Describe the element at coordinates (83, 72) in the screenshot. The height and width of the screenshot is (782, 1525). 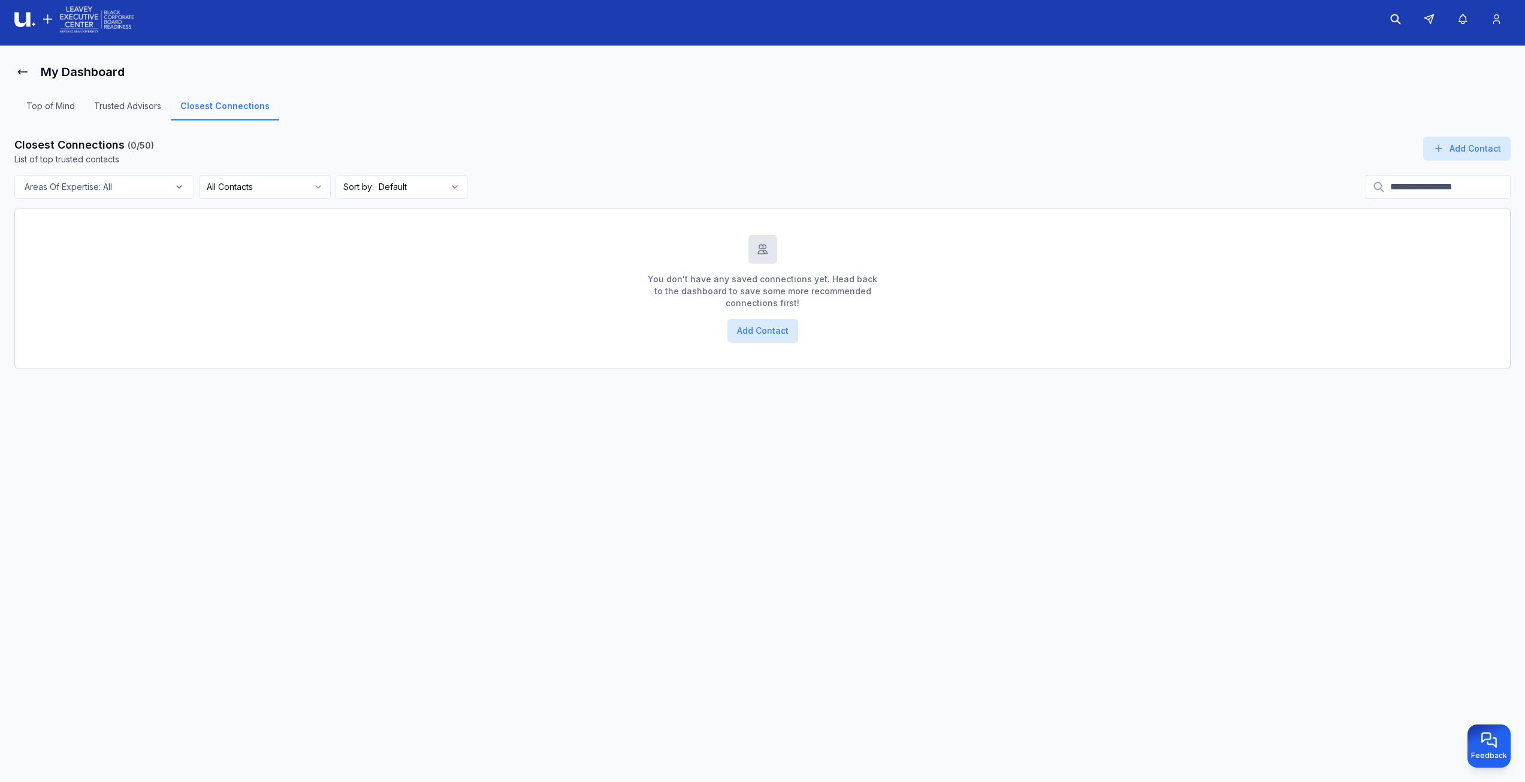
I see `h1: My Dashboard` at that location.